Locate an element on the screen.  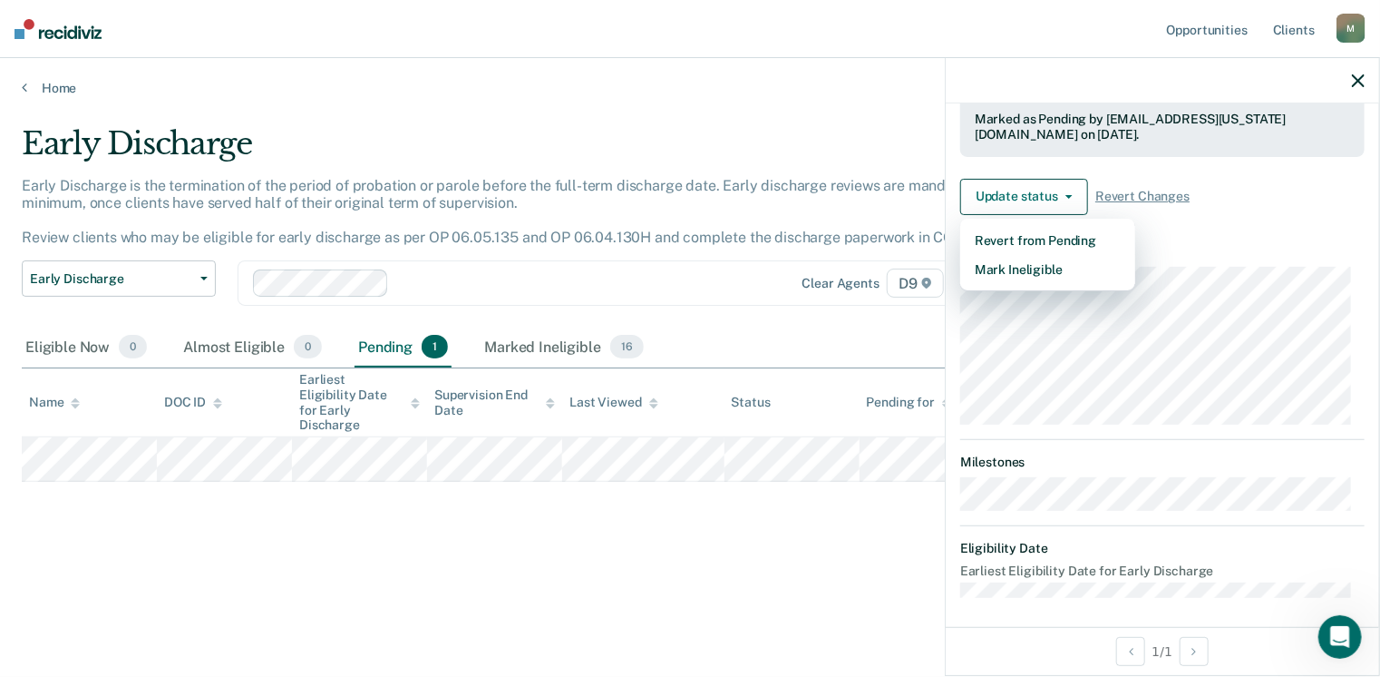
div: Marked Ineligible is located at coordinates (563, 347).